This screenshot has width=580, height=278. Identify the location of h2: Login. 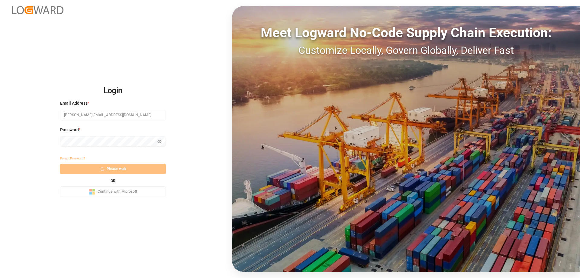
(113, 91).